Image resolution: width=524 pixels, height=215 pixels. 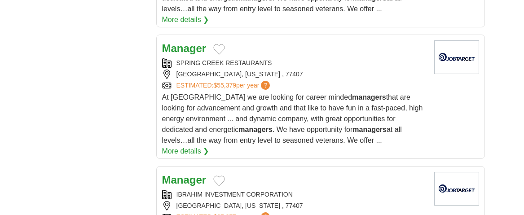 What do you see at coordinates (225, 85) in the screenshot?
I see `span: $55,379` at bounding box center [225, 85].